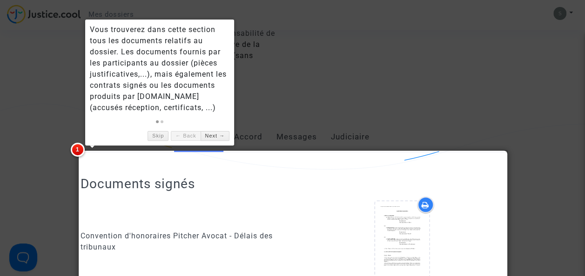 This screenshot has width=585, height=276. Describe the element at coordinates (160, 69) in the screenshot. I see `div: Vous trouverez dans cette section tous les documents relatifs au dossier. Les documents fournis p...` at that location.